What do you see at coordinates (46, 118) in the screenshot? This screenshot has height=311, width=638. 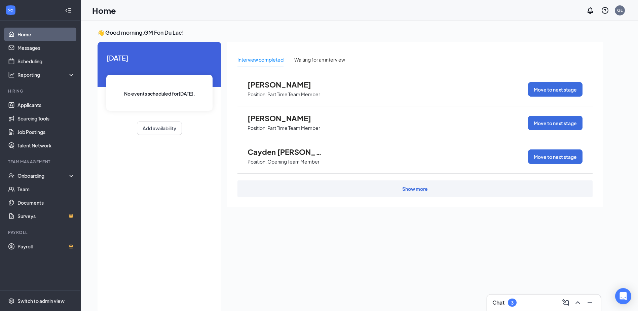 I see `a: Sourcing Tools` at bounding box center [46, 118].